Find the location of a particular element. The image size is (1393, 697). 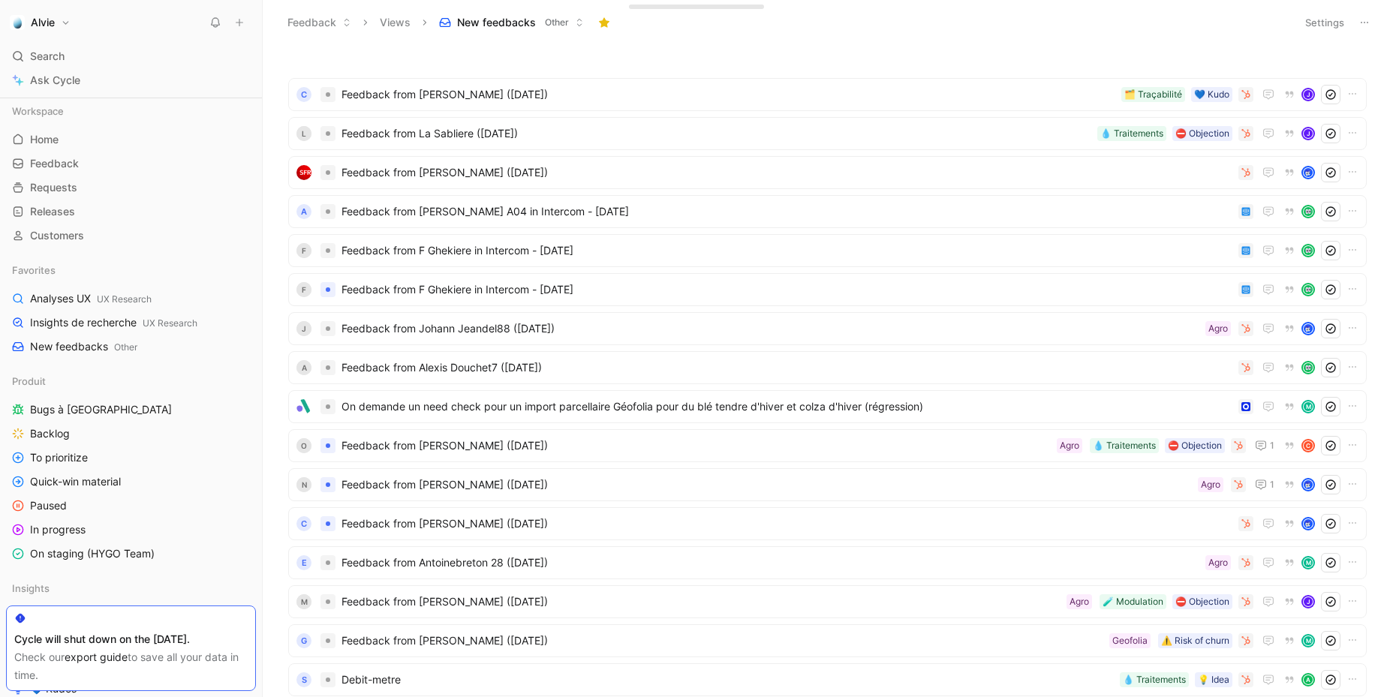

span: Insights is located at coordinates (31, 589).